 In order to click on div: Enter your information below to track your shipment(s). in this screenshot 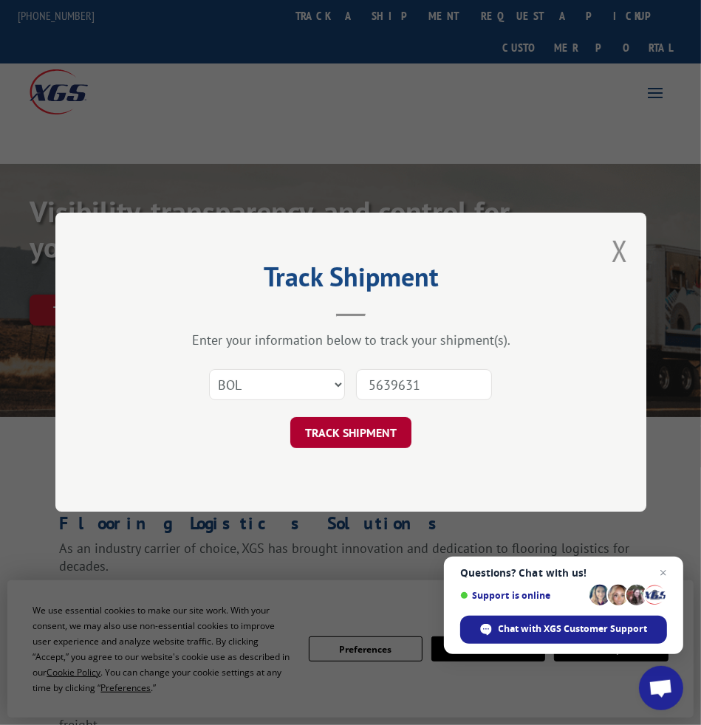, I will do `click(351, 340)`.